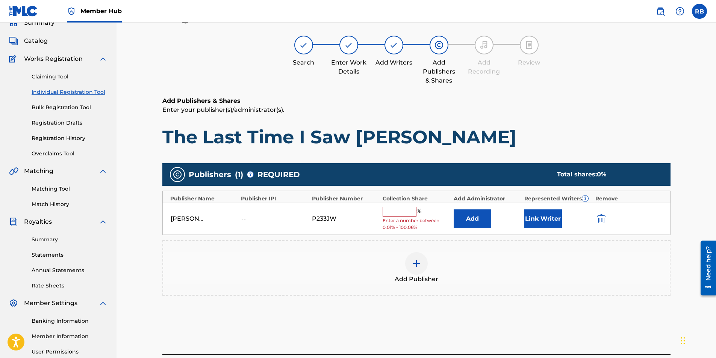 The image size is (716, 358). I want to click on img: step indicator icon for Review, so click(529, 45).